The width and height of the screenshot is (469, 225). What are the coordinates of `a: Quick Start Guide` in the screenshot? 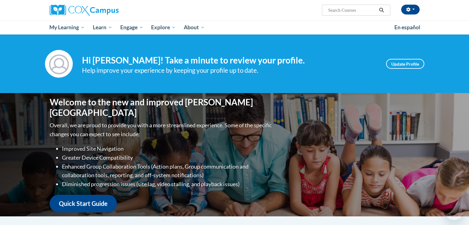 It's located at (83, 203).